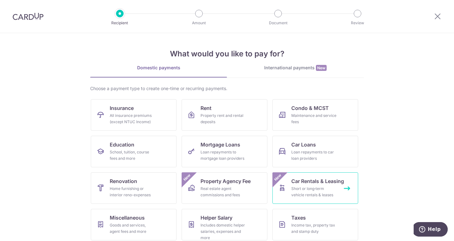 This screenshot has height=241, width=454. Describe the element at coordinates (216, 218) in the screenshot. I see `span: Helper Salary` at that location.